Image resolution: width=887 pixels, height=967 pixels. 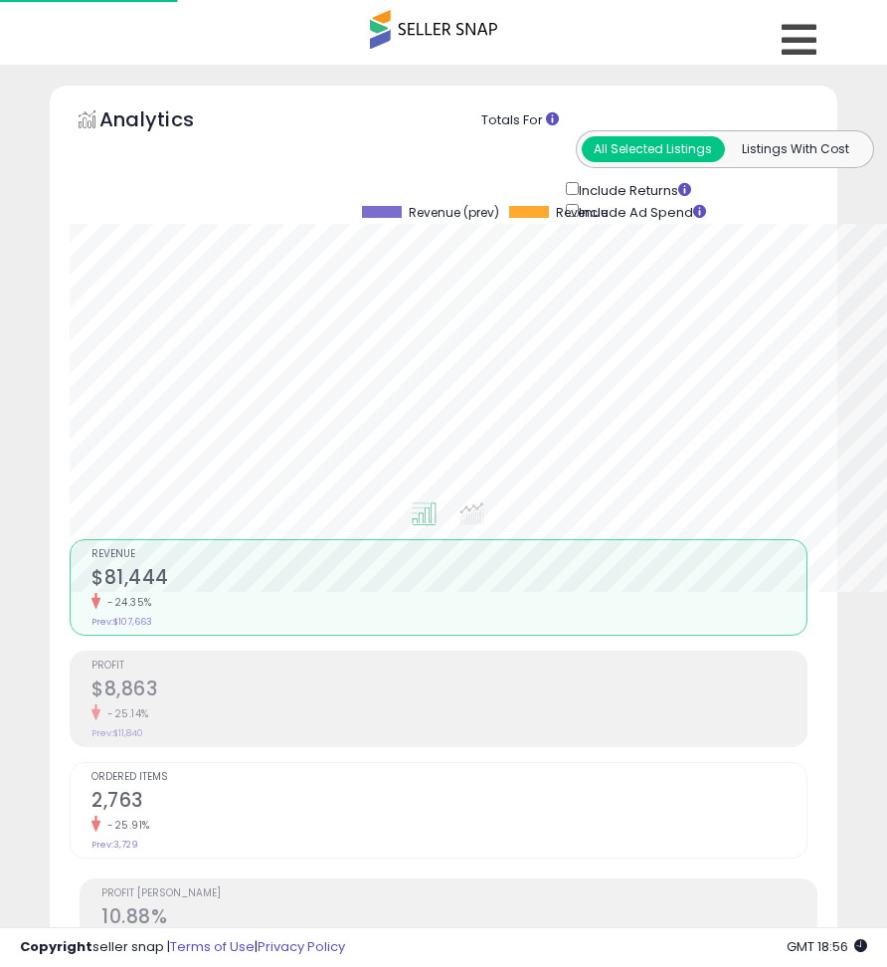 I want to click on h2: $81,444, so click(x=449, y=579).